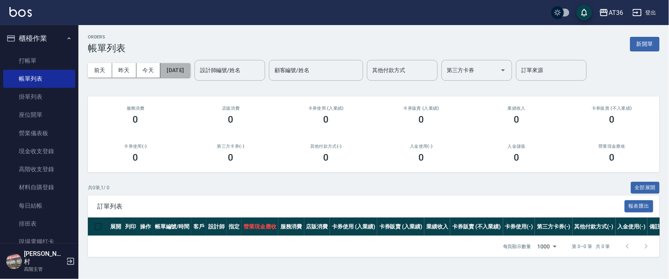 The image size is (669, 279). What do you see at coordinates (39, 169) in the screenshot?
I see `a: 高階收支登錄` at bounding box center [39, 169].